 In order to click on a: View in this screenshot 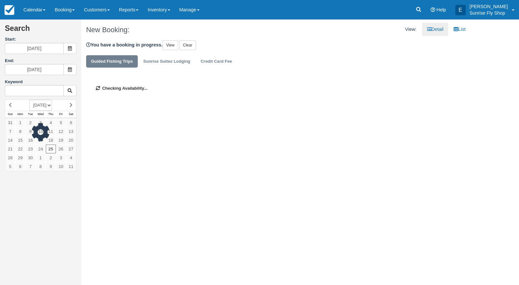, I will do `click(170, 45)`.